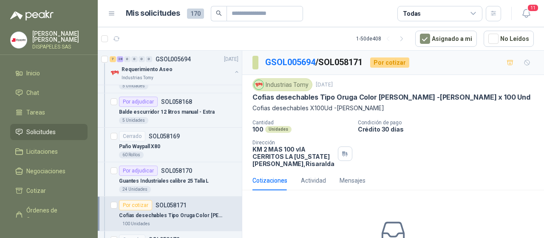  Describe the element at coordinates (270, 180) in the screenshot. I see `div: Cotizaciones` at that location.